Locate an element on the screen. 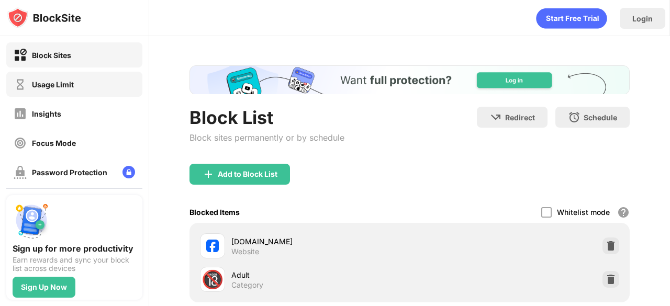 Image resolution: width=670 pixels, height=306 pixels. div: Password Protection is located at coordinates (70, 172).